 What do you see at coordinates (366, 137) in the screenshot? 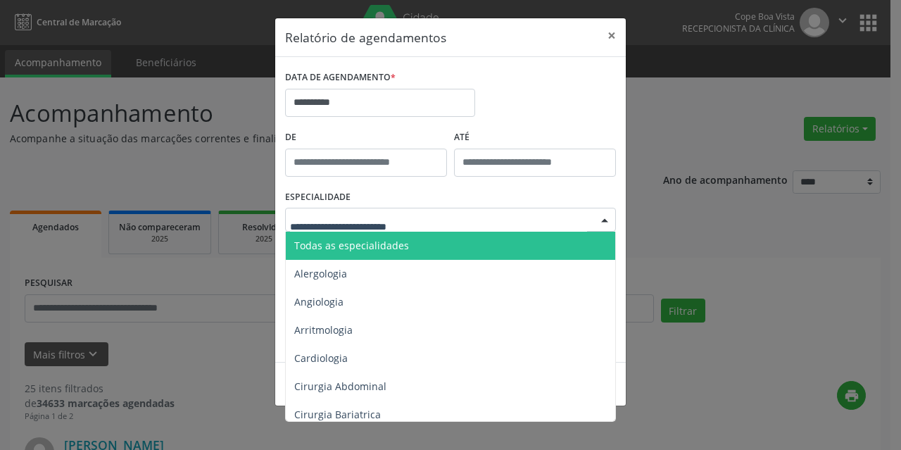
I see `label: De` at bounding box center [366, 137].